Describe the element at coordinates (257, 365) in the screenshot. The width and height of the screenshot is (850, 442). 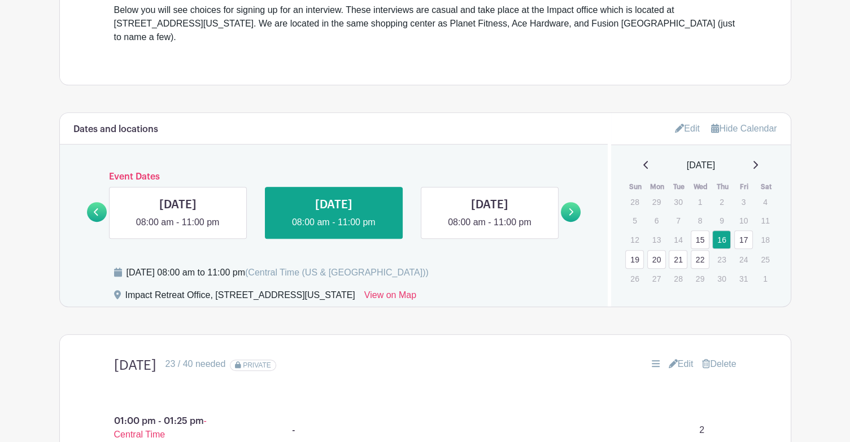
I see `span: PRIVATE` at that location.